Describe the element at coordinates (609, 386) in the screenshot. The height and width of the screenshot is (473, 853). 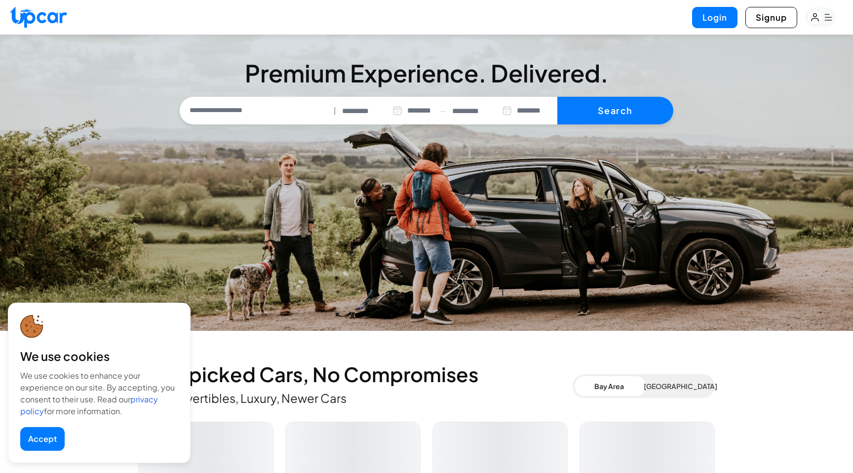
I see `button: Bay Area` at that location.